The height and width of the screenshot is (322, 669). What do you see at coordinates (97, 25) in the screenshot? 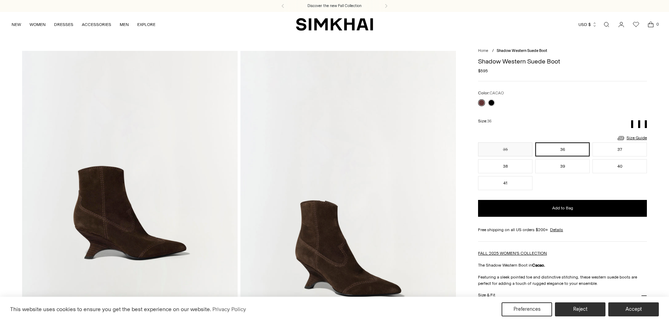
I see `a: ACCESSORIES` at bounding box center [97, 25].